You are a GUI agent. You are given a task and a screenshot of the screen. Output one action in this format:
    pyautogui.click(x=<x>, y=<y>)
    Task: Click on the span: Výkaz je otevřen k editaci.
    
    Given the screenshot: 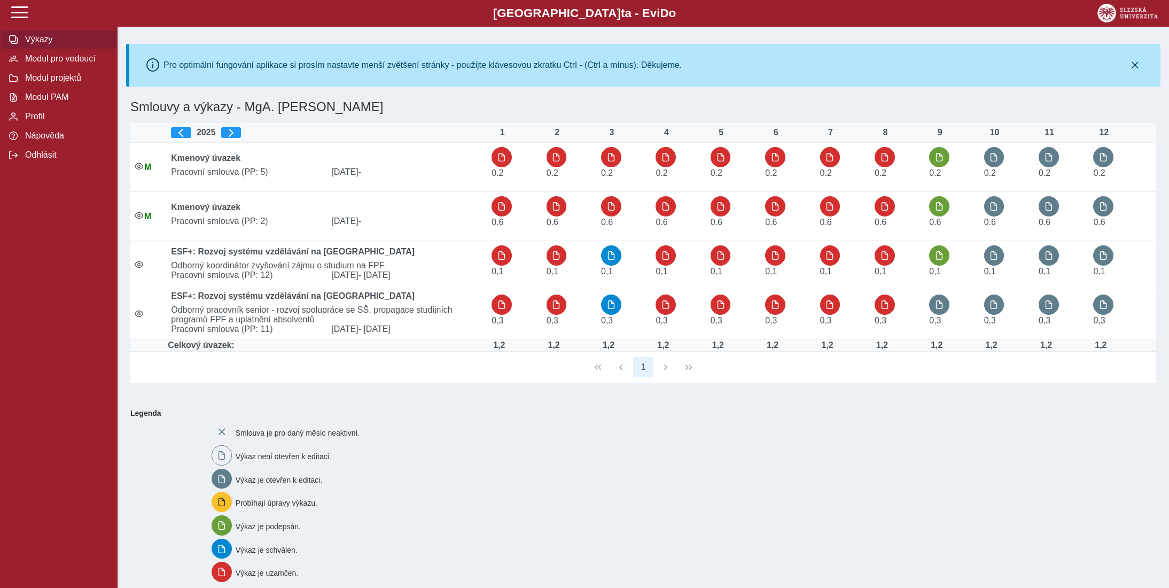 What is the action you would take?
    pyautogui.click(x=279, y=479)
    